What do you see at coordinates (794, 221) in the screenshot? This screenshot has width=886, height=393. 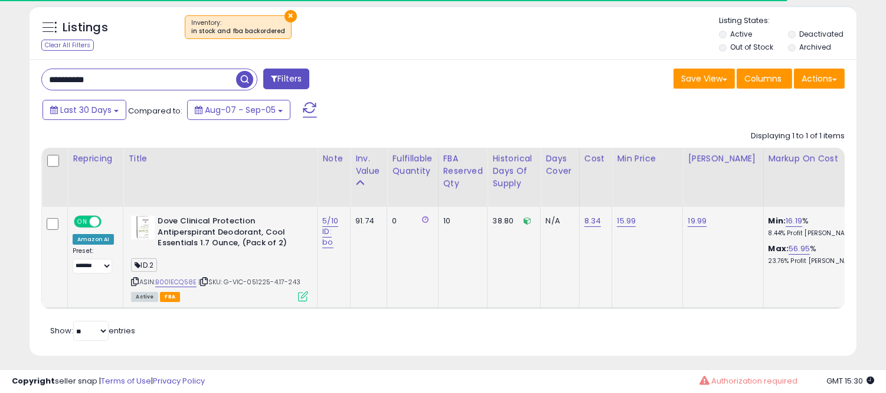 I see `a: 16.19` at bounding box center [794, 221].